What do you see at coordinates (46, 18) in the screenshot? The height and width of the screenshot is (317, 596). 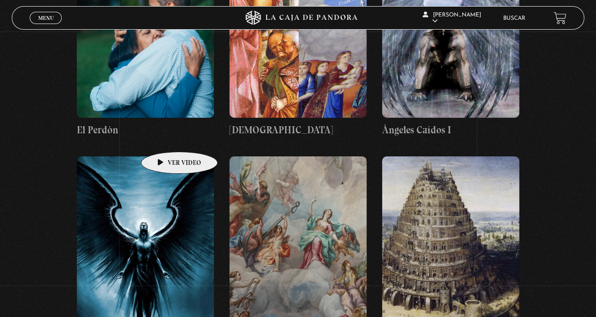 I see `span: Menu` at bounding box center [46, 18].